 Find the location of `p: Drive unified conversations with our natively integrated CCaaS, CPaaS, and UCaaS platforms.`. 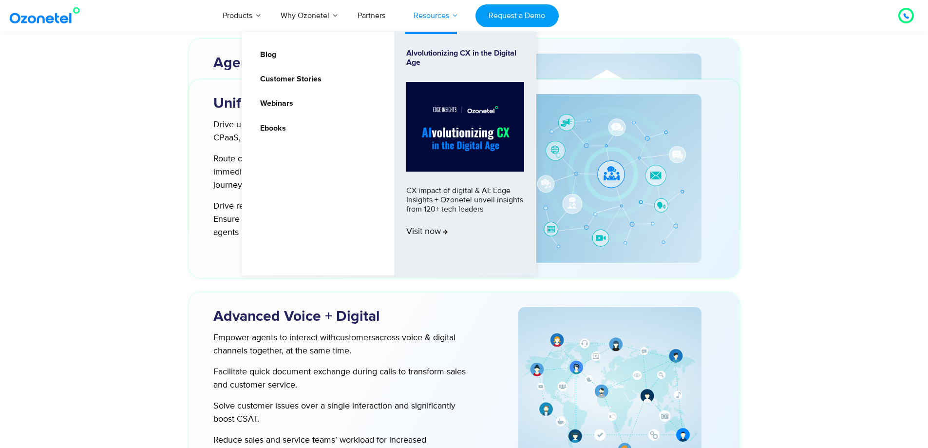

p: Drive unified conversations with our natively integrated CCaaS, CPaaS, and UCaaS platforms. is located at coordinates (339, 131).